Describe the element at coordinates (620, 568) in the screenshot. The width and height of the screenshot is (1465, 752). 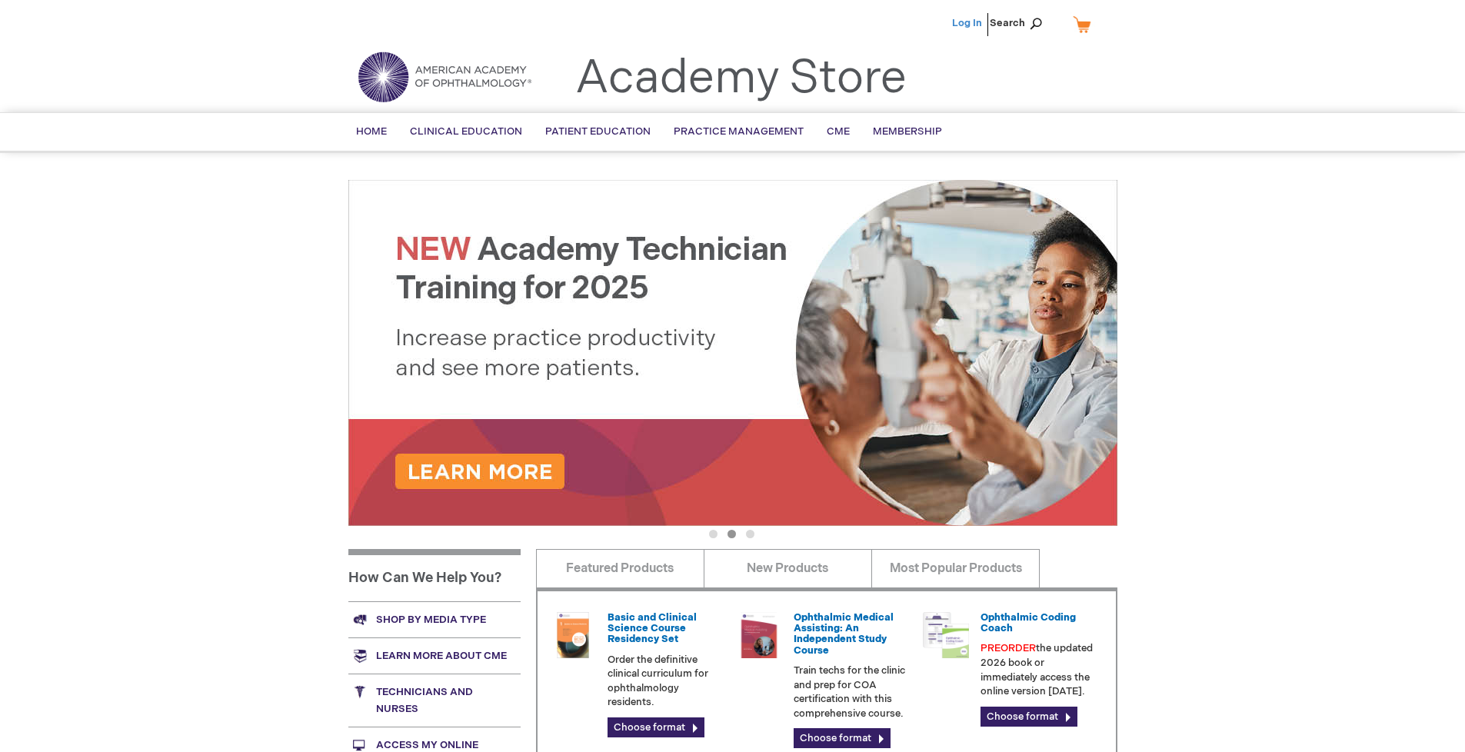
I see `a: Featured Products` at that location.